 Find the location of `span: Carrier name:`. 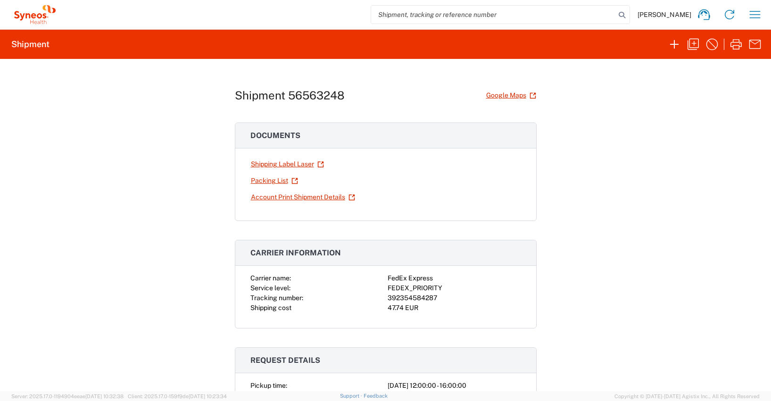

span: Carrier name: is located at coordinates (271, 278).